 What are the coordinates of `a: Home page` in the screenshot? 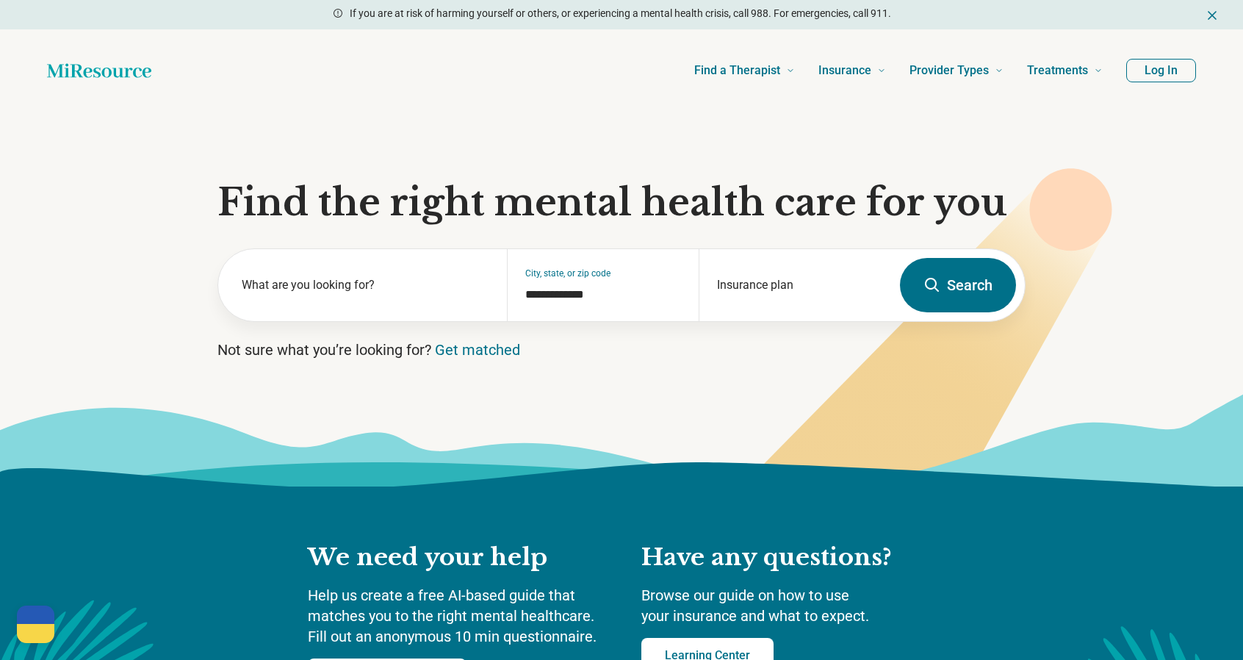 It's located at (99, 71).